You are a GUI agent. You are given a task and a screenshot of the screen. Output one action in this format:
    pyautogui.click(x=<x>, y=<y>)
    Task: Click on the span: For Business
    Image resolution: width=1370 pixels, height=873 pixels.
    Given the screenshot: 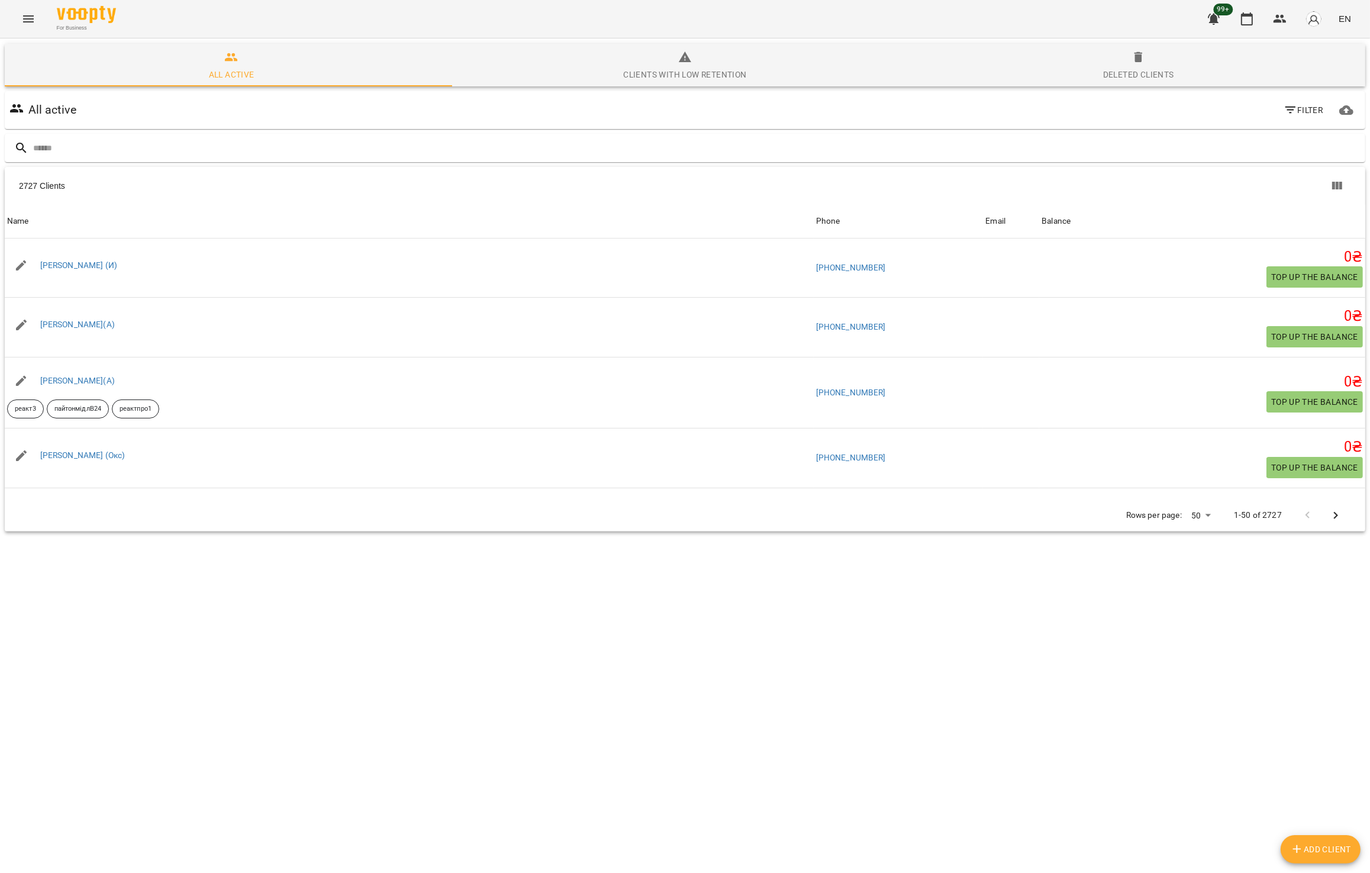 What is the action you would take?
    pyautogui.click(x=86, y=28)
    